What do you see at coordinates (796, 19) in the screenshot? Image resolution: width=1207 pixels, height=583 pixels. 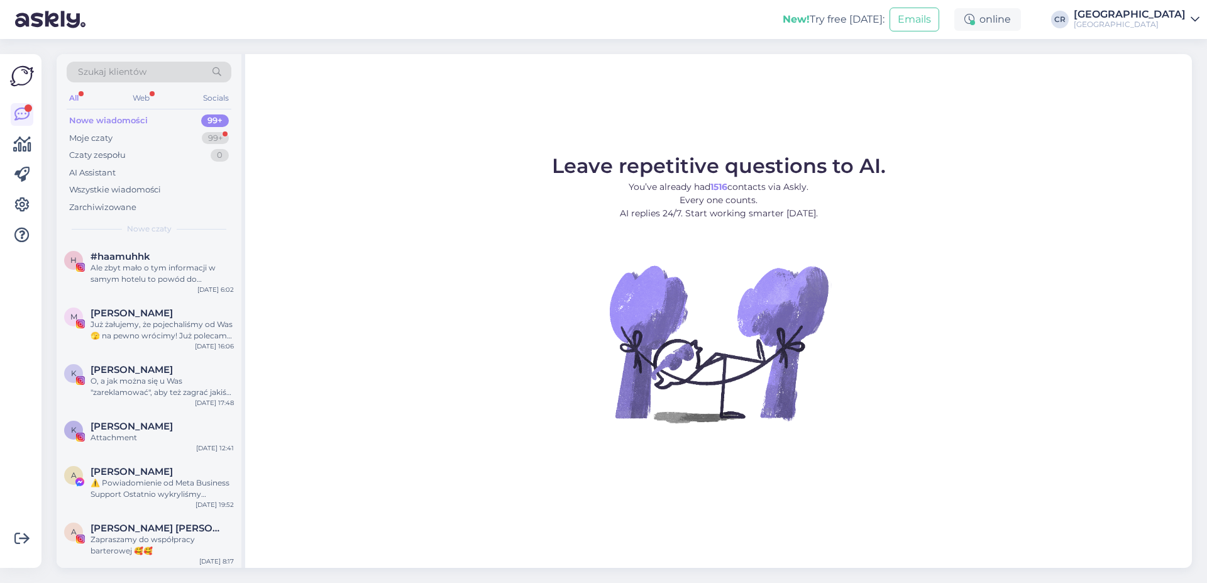 I see `b: New!` at bounding box center [796, 19].